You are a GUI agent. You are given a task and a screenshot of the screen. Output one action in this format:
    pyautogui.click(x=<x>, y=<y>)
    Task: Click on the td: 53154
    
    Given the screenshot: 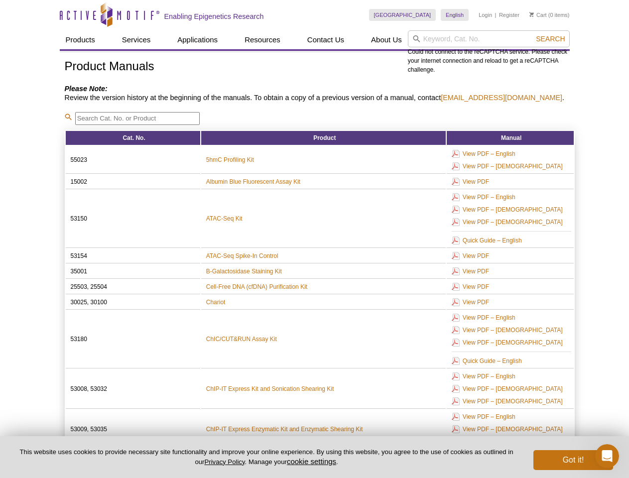 What is the action you would take?
    pyautogui.click(x=133, y=256)
    